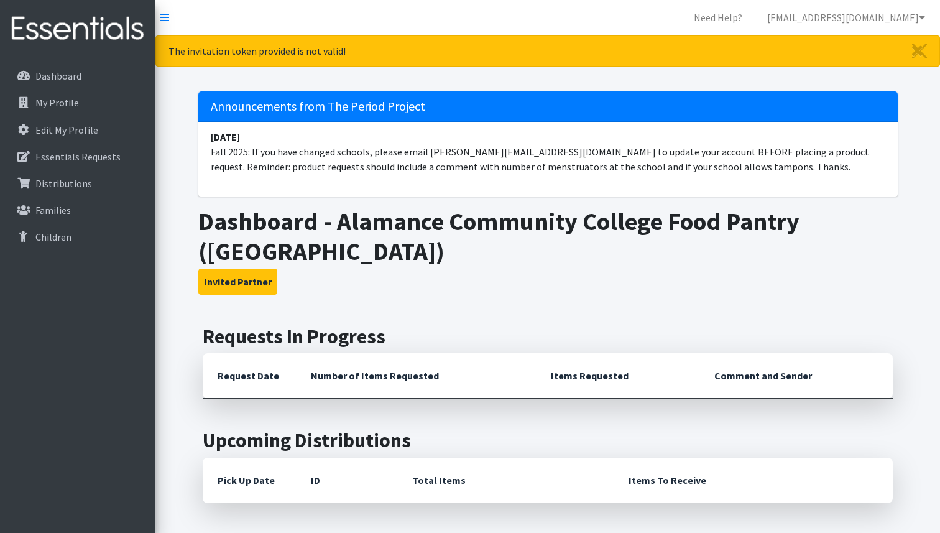 This screenshot has width=940, height=533. Describe the element at coordinates (66, 130) in the screenshot. I see `p: Edit My Profile` at that location.